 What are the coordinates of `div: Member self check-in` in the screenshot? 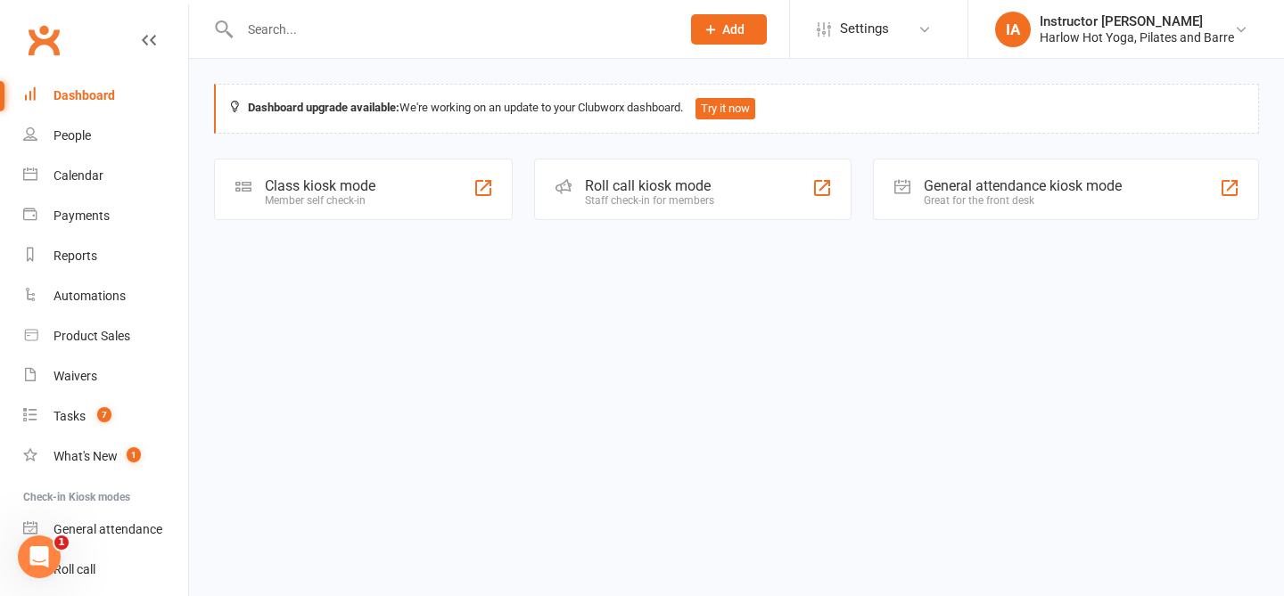 It's located at (320, 201).